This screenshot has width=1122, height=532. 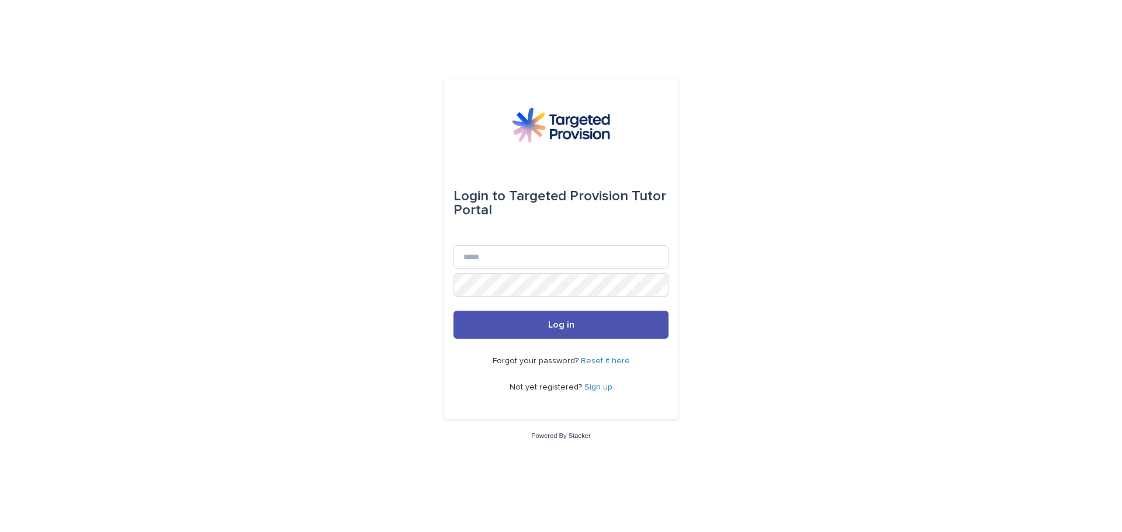 What do you see at coordinates (536, 361) in the screenshot?
I see `span: Forgot your password?` at bounding box center [536, 361].